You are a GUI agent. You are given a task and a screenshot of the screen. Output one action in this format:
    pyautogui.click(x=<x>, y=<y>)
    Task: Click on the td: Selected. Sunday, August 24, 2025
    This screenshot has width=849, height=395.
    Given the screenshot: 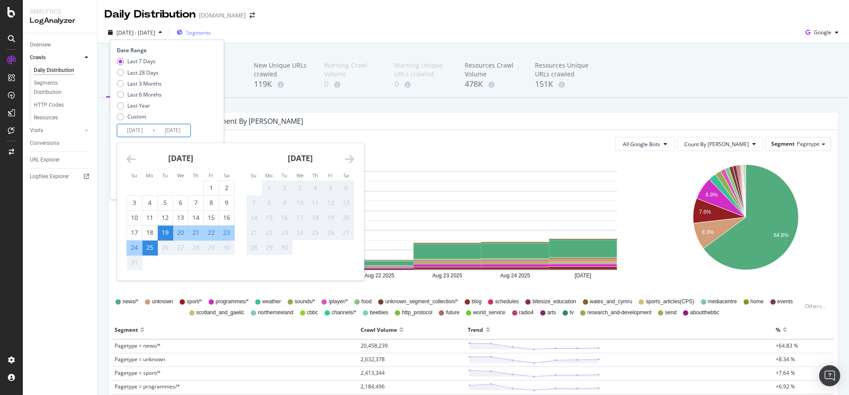 What is the action you would take?
    pyautogui.click(x=134, y=248)
    